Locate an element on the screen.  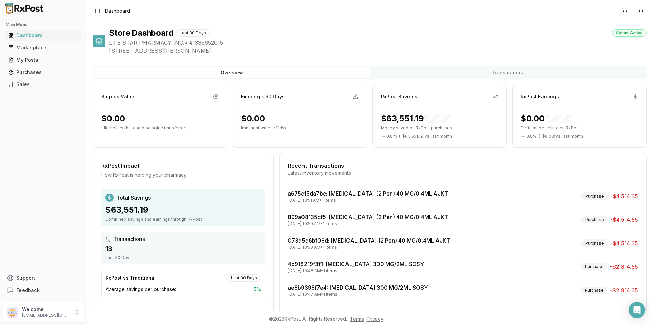
div: RxPost Savings is located at coordinates (399, 97).